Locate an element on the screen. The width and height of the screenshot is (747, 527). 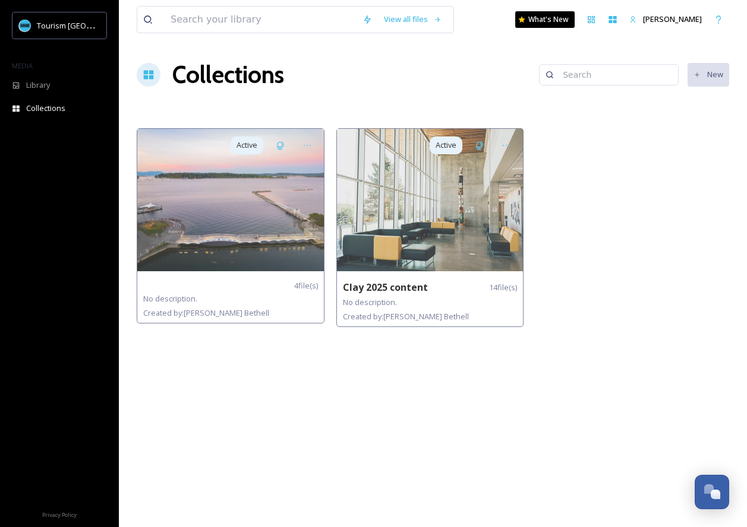
span: Collections is located at coordinates (46, 108).